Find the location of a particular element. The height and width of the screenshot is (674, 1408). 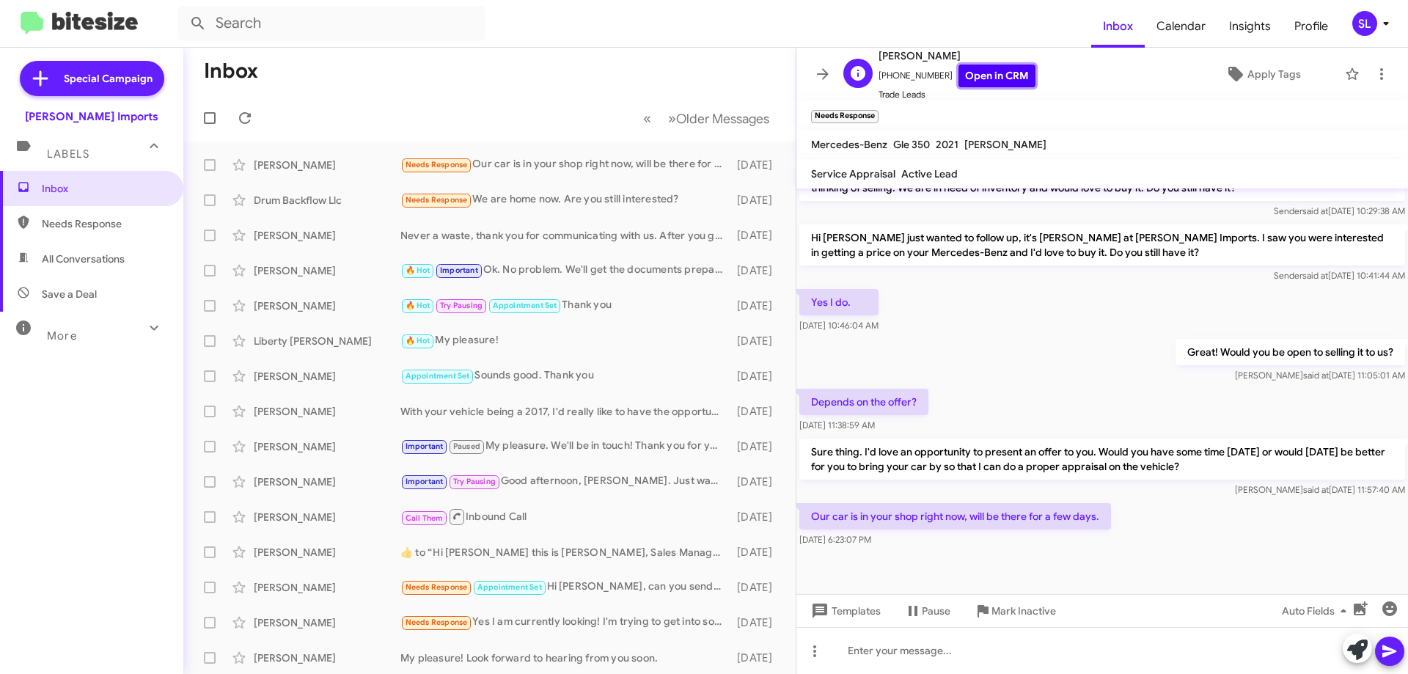

a: Open in CRM is located at coordinates (996, 76).